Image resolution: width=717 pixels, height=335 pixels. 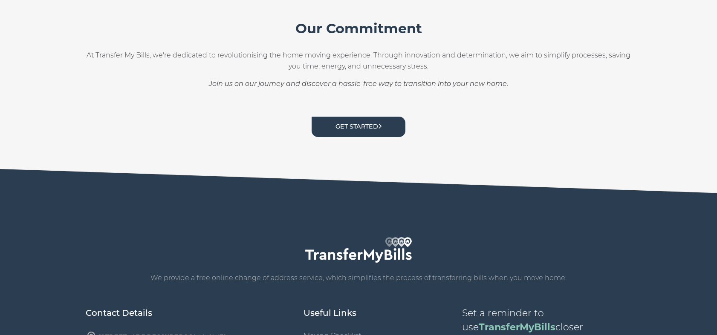 What do you see at coordinates (358, 61) in the screenshot?
I see `p: At Transfer My Bills, we're dedicated to revolutionising the home moving experience. Through inno...` at bounding box center [358, 61].